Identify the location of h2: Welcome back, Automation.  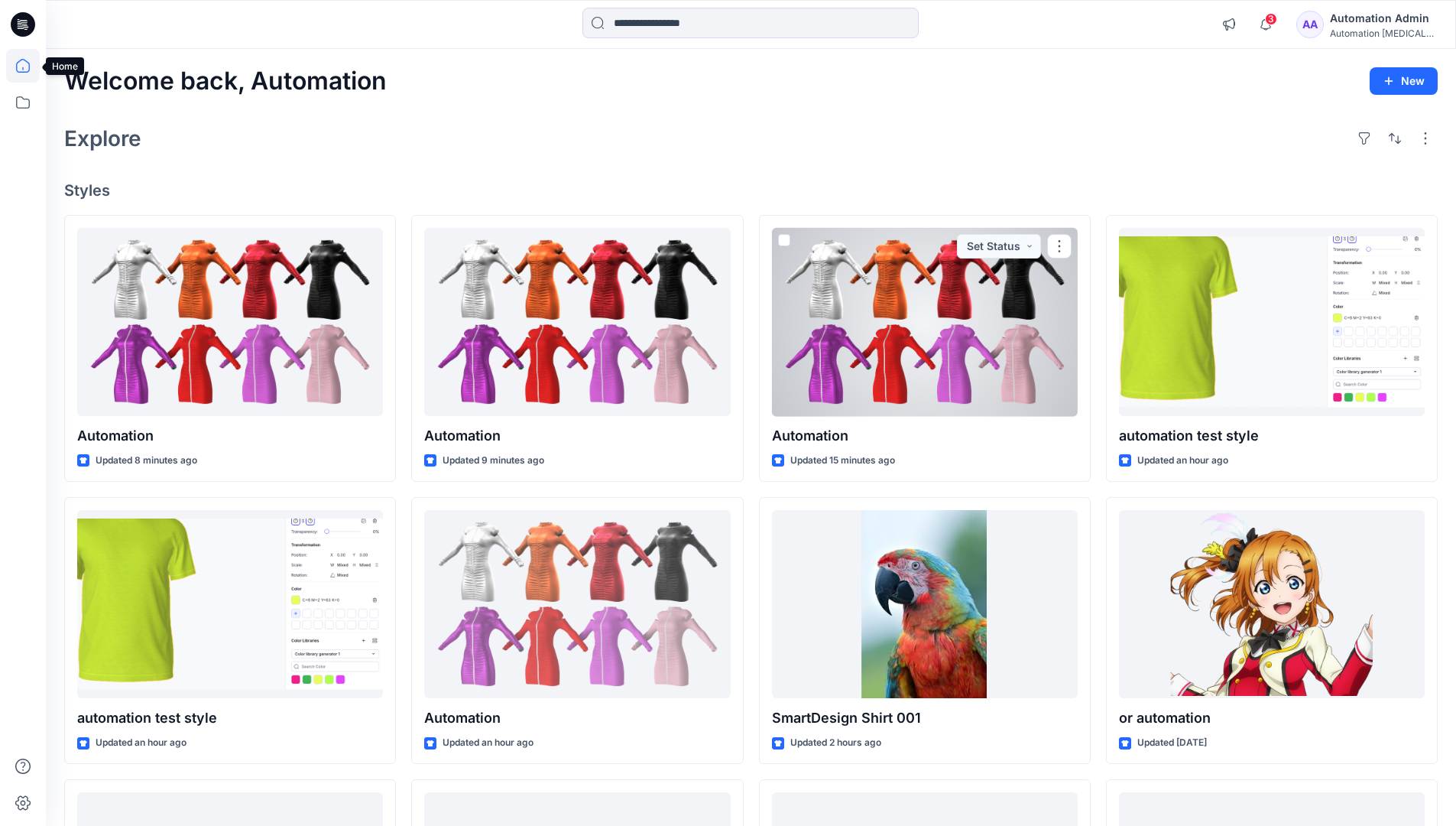
(225, 81).